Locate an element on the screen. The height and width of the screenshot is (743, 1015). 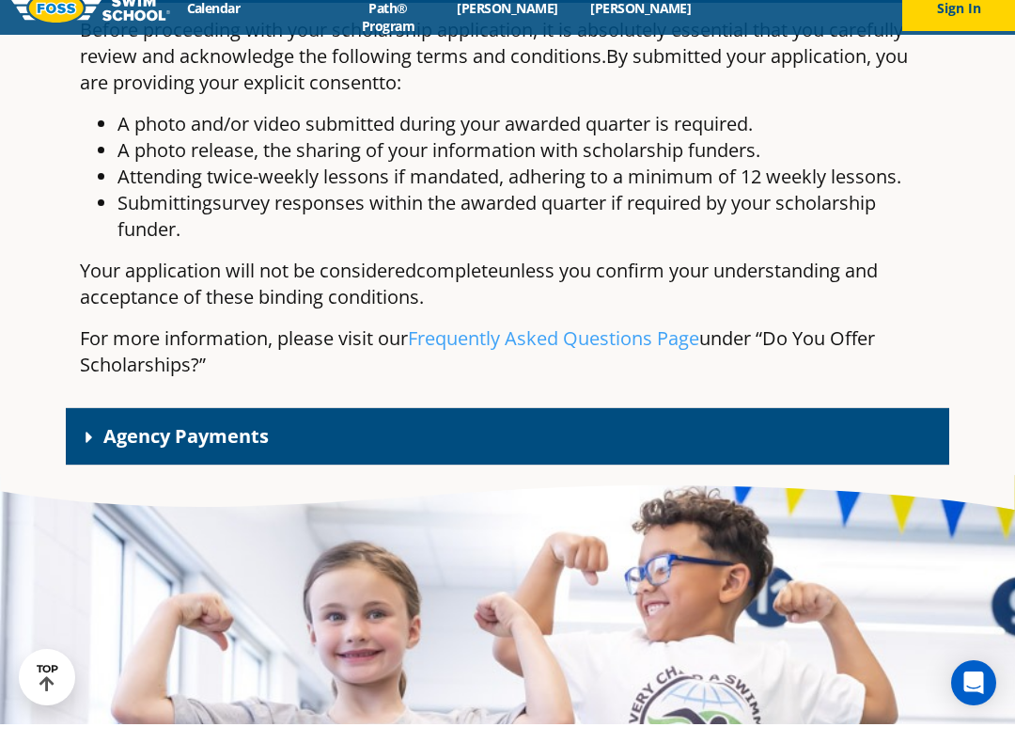
span: to: is located at coordinates (390, 101).